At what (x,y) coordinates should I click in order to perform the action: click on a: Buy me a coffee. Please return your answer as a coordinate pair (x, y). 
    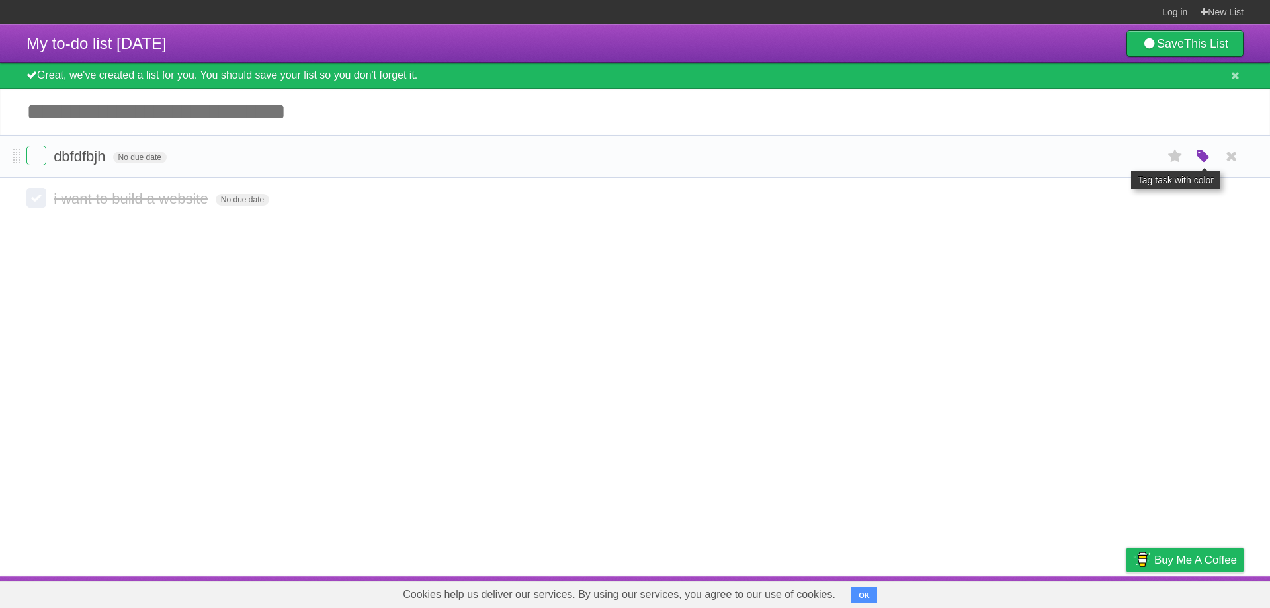
    Looking at the image, I should click on (1185, 560).